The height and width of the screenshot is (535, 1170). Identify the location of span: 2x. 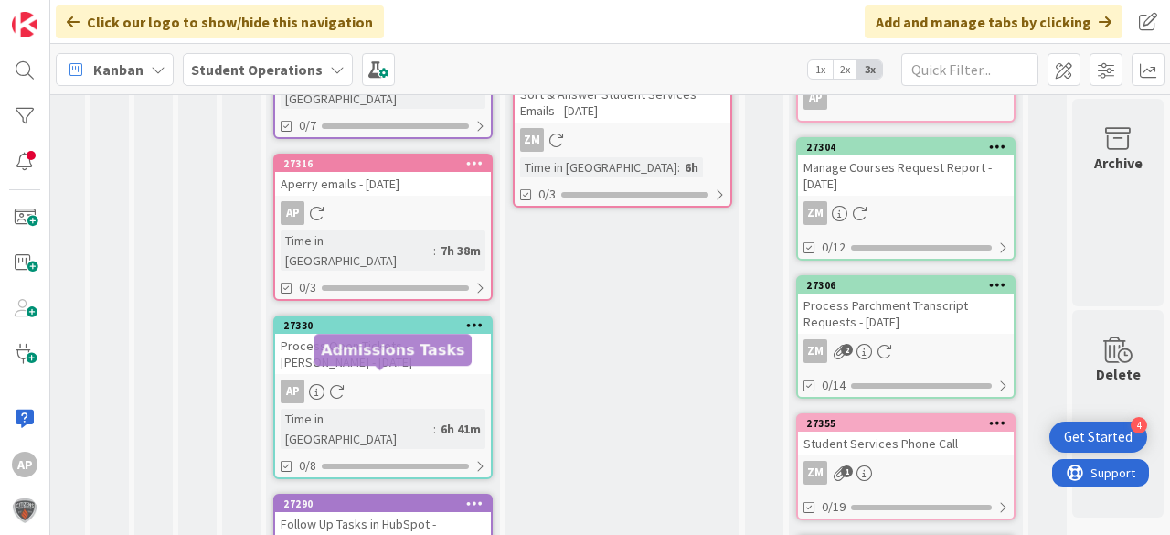
(845, 69).